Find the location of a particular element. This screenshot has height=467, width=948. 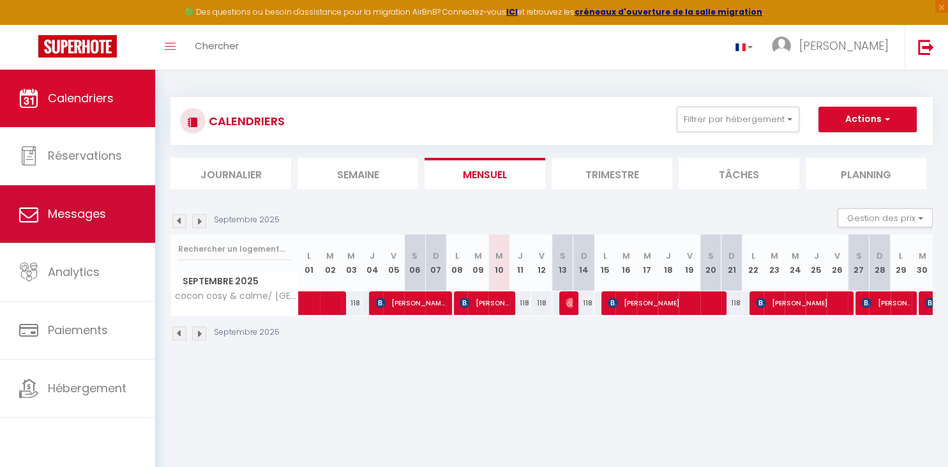

li: Semaine is located at coordinates (358, 173).